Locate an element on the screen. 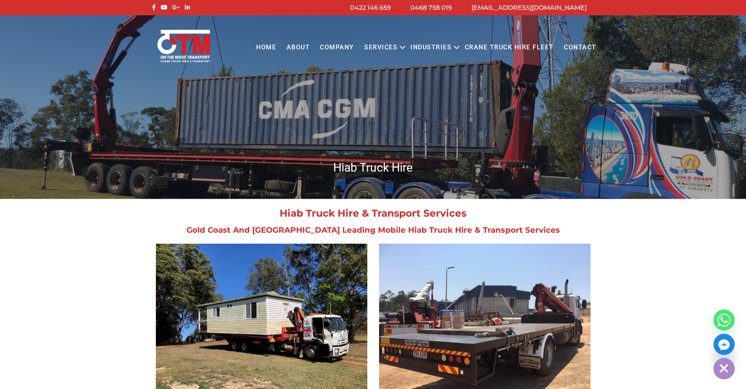 This screenshot has width=746, height=389. h2: Hiab Truck Hire & Transport Services is located at coordinates (373, 213).